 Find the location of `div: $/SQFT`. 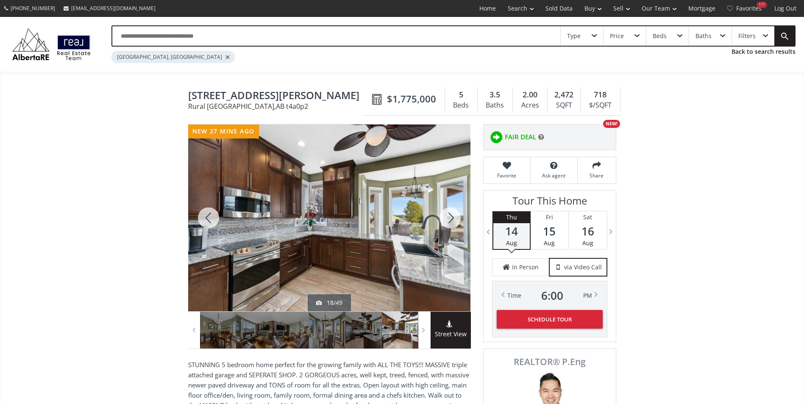

div: $/SQFT is located at coordinates (600, 106).